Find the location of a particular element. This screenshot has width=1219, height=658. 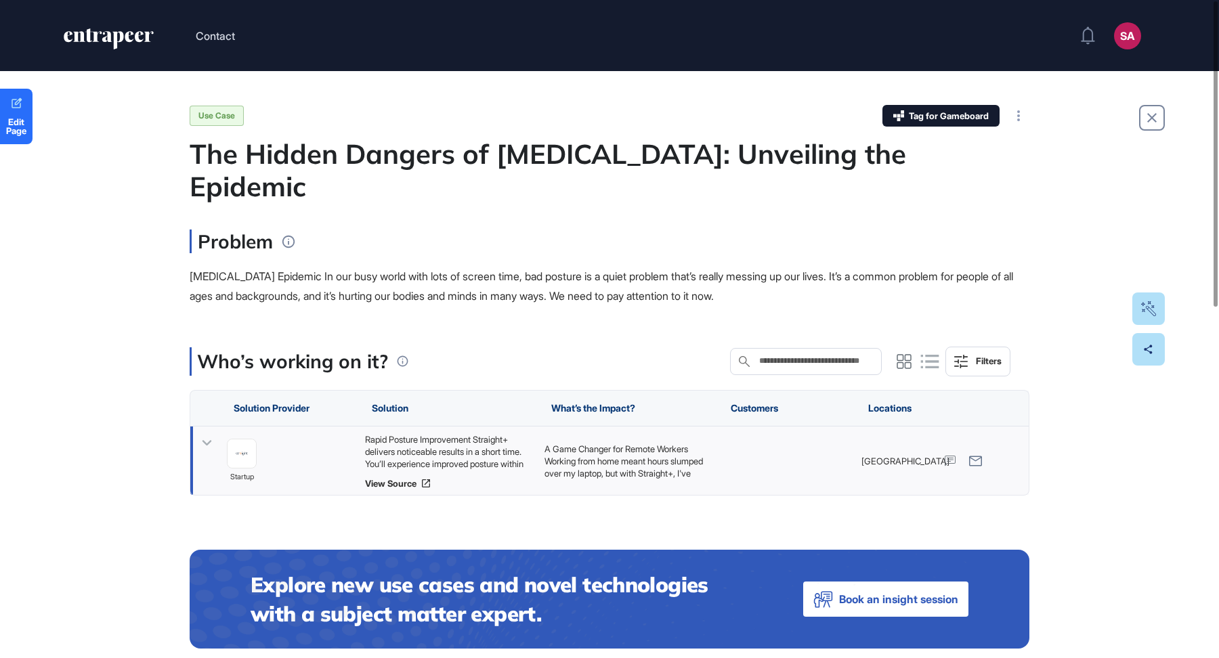

span: Solution Provider is located at coordinates (272, 408).